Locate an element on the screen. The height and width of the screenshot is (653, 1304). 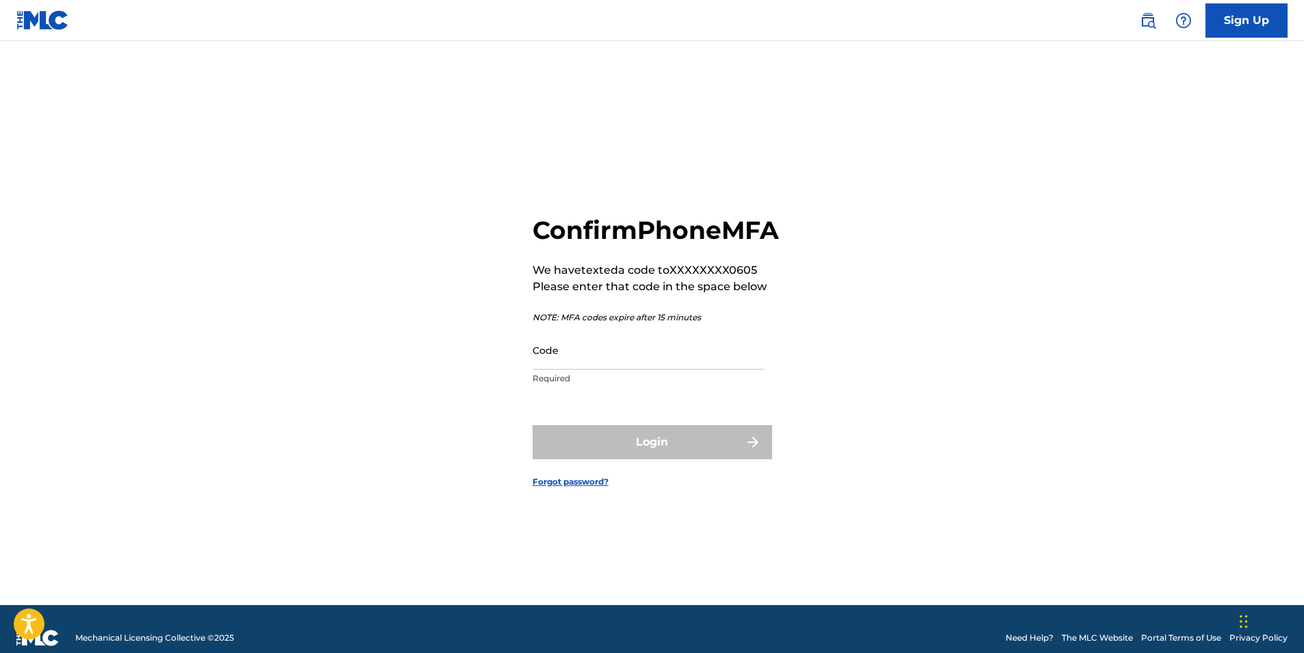
img: logo is located at coordinates (38, 638).